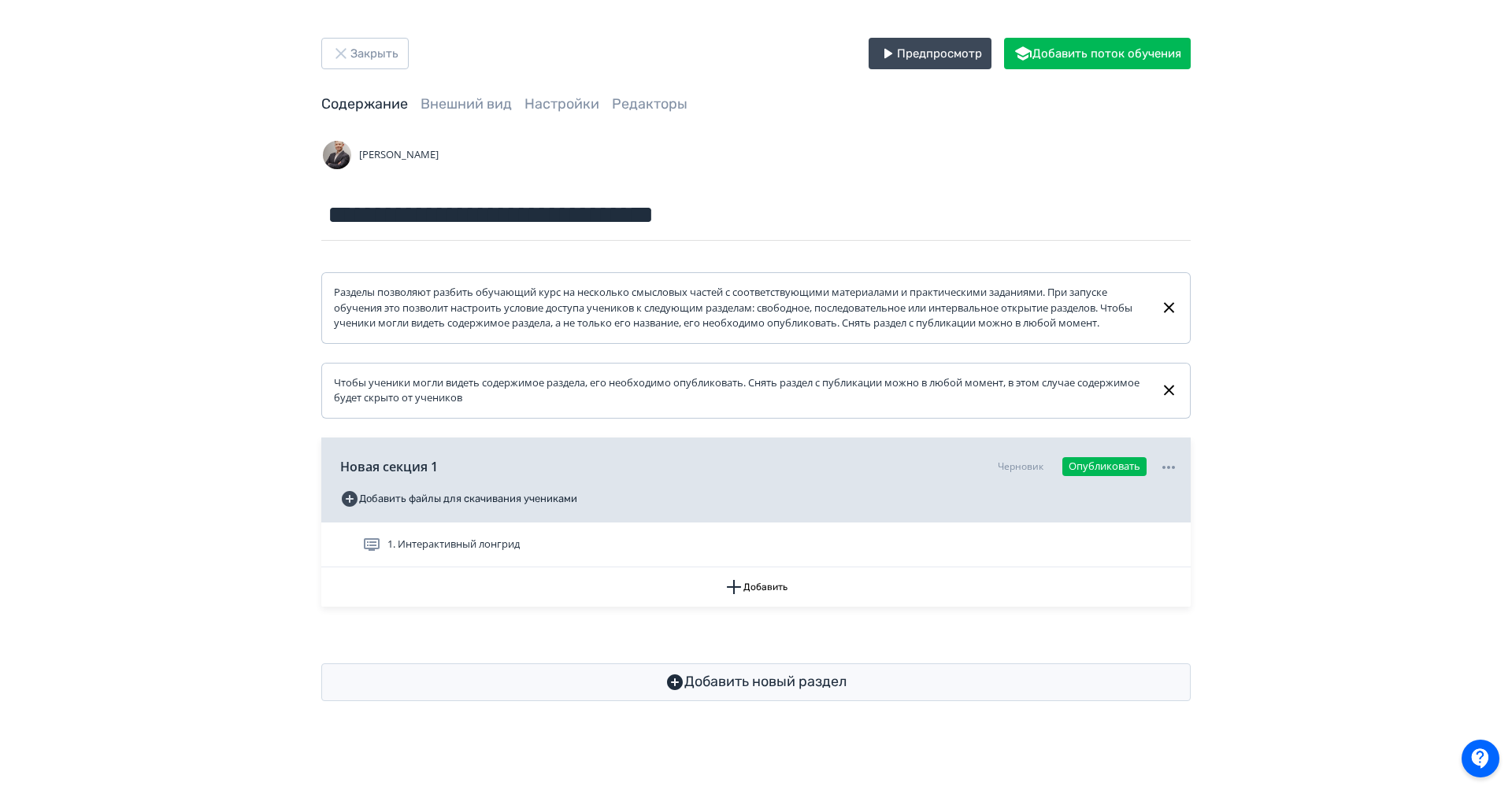  Describe the element at coordinates (454, 545) in the screenshot. I see `span: 1. Интерактивный лонгрид` at that location.